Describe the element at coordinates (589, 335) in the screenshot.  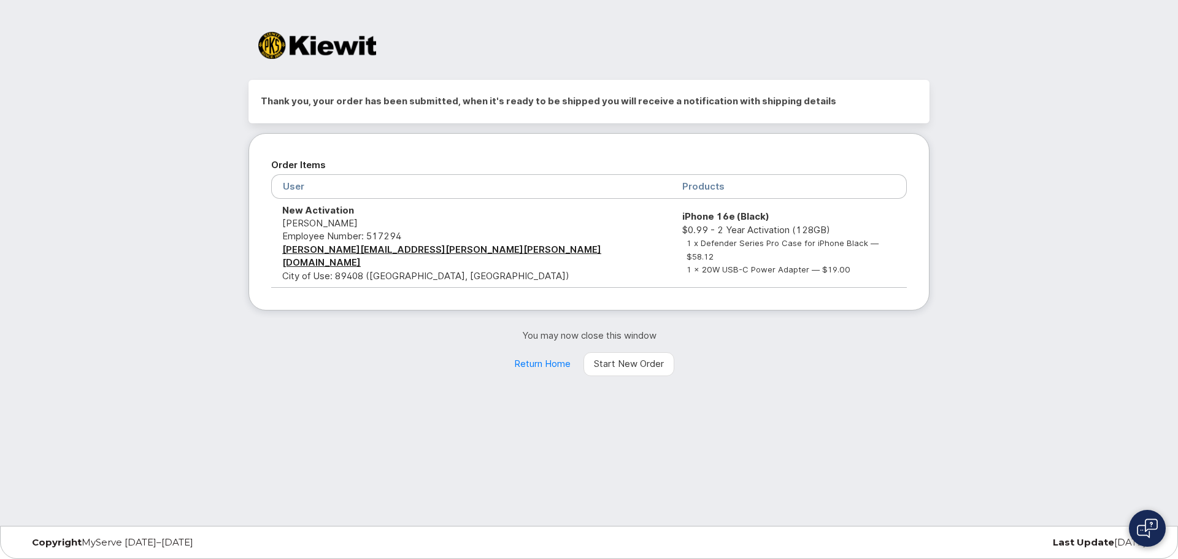
I see `p: You may now close this window` at that location.